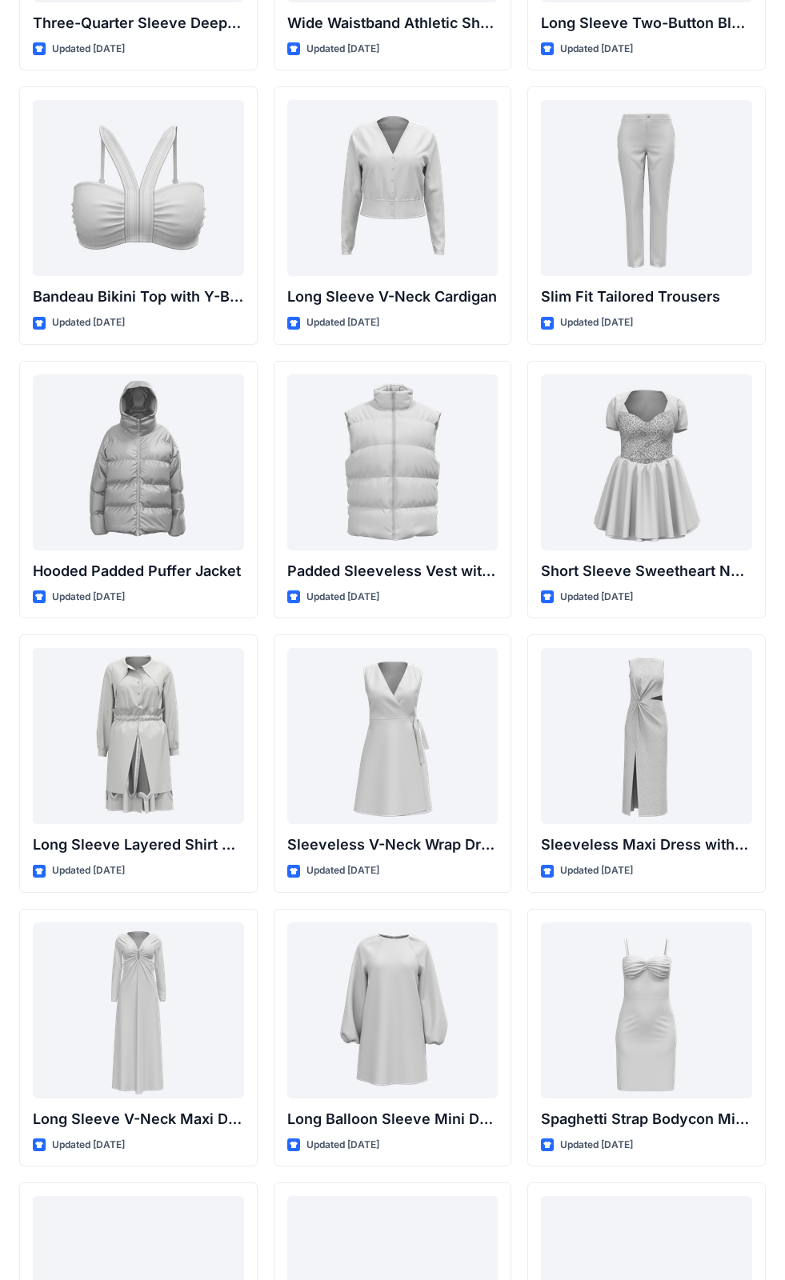 This screenshot has width=785, height=1280. I want to click on a: Padded Sleeveless Vest with Stand Collar, so click(393, 463).